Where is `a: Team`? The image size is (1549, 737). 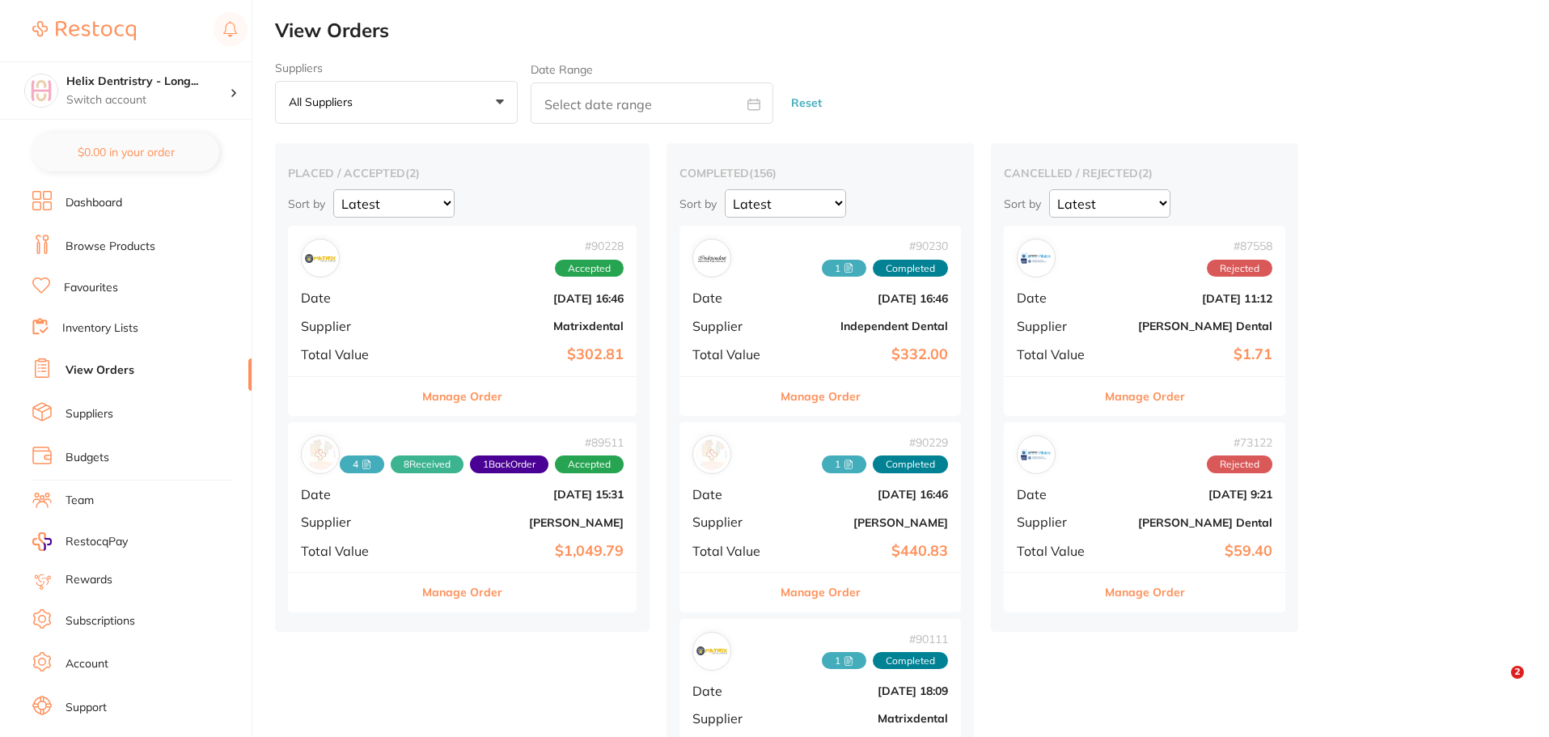 a: Team is located at coordinates (79, 501).